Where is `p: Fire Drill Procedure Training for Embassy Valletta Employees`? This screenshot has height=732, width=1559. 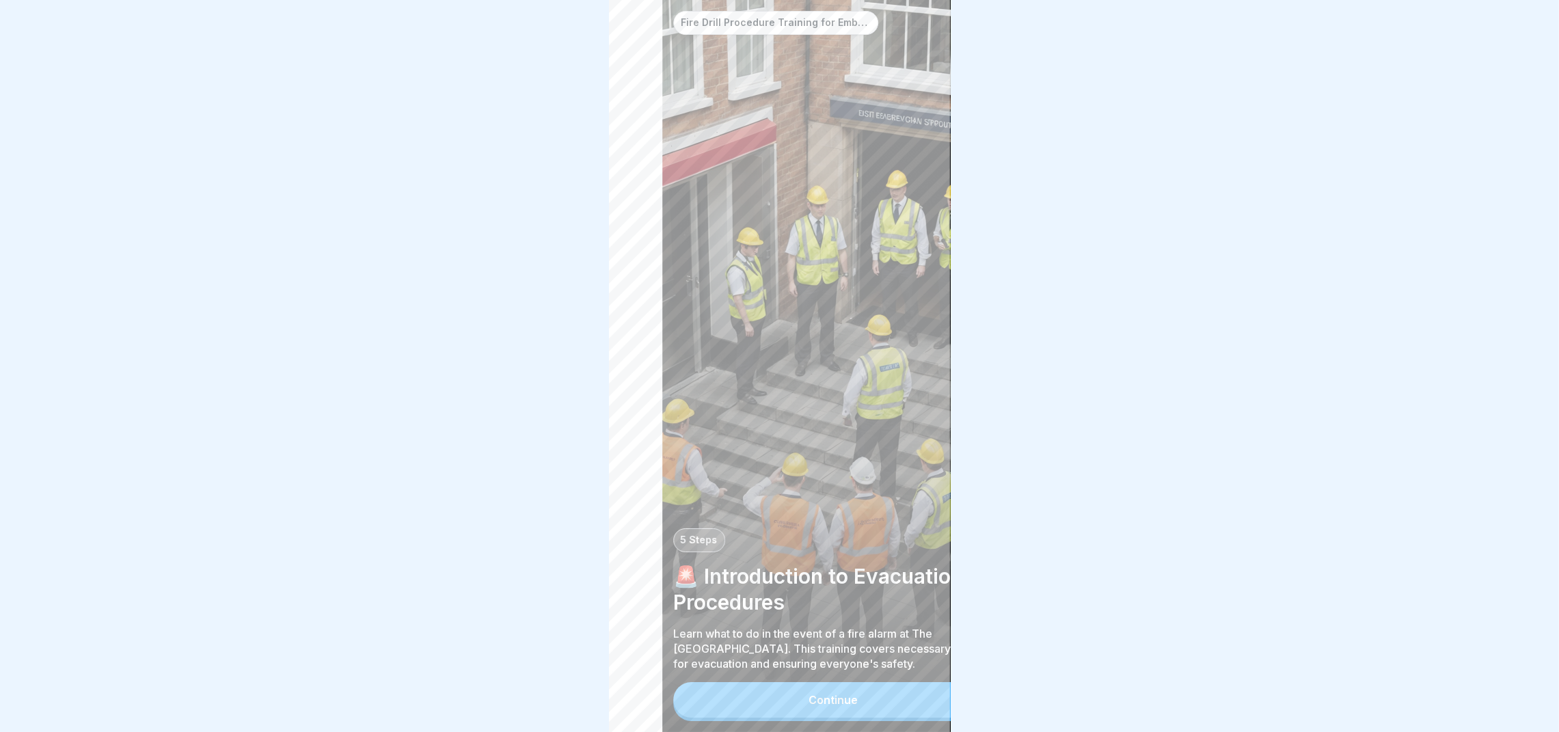
p: Fire Drill Procedure Training for Embassy Valletta Employees is located at coordinates (776, 23).